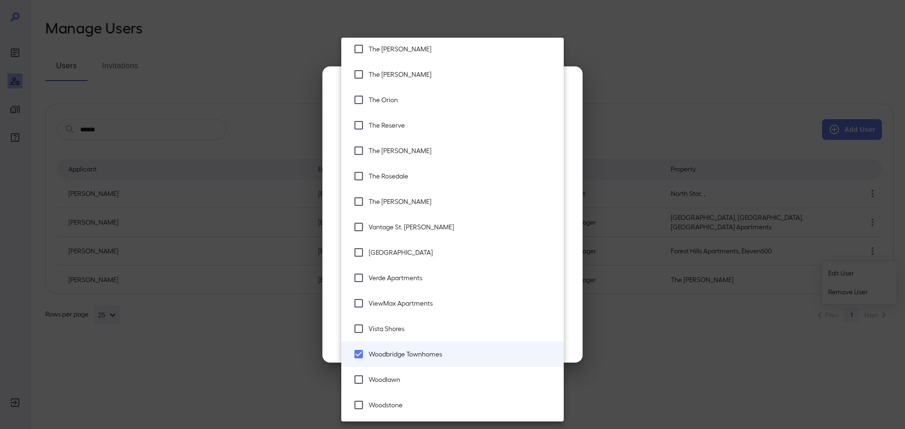  Describe the element at coordinates (462, 329) in the screenshot. I see `span: Vista Shores` at that location.